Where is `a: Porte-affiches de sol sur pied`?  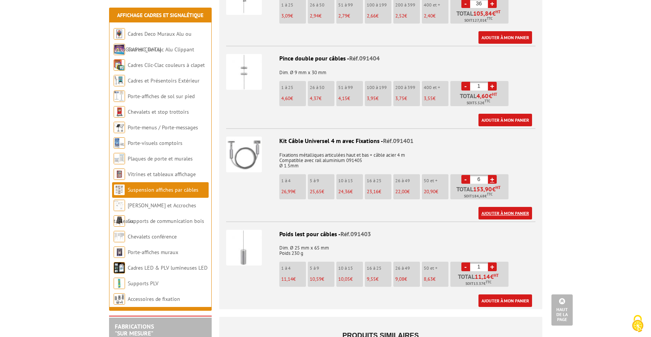
a: Porte-affiches de sol sur pied is located at coordinates (161, 96).